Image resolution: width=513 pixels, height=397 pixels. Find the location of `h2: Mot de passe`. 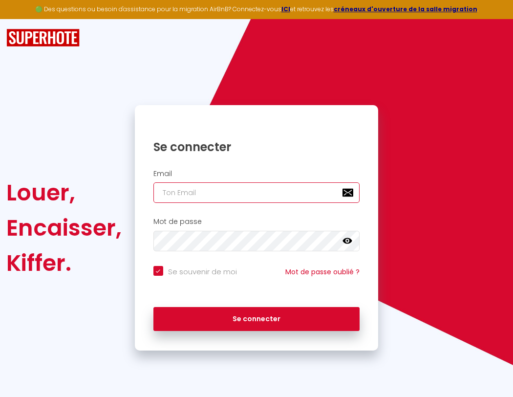

h2: Mot de passe is located at coordinates (257, 221).